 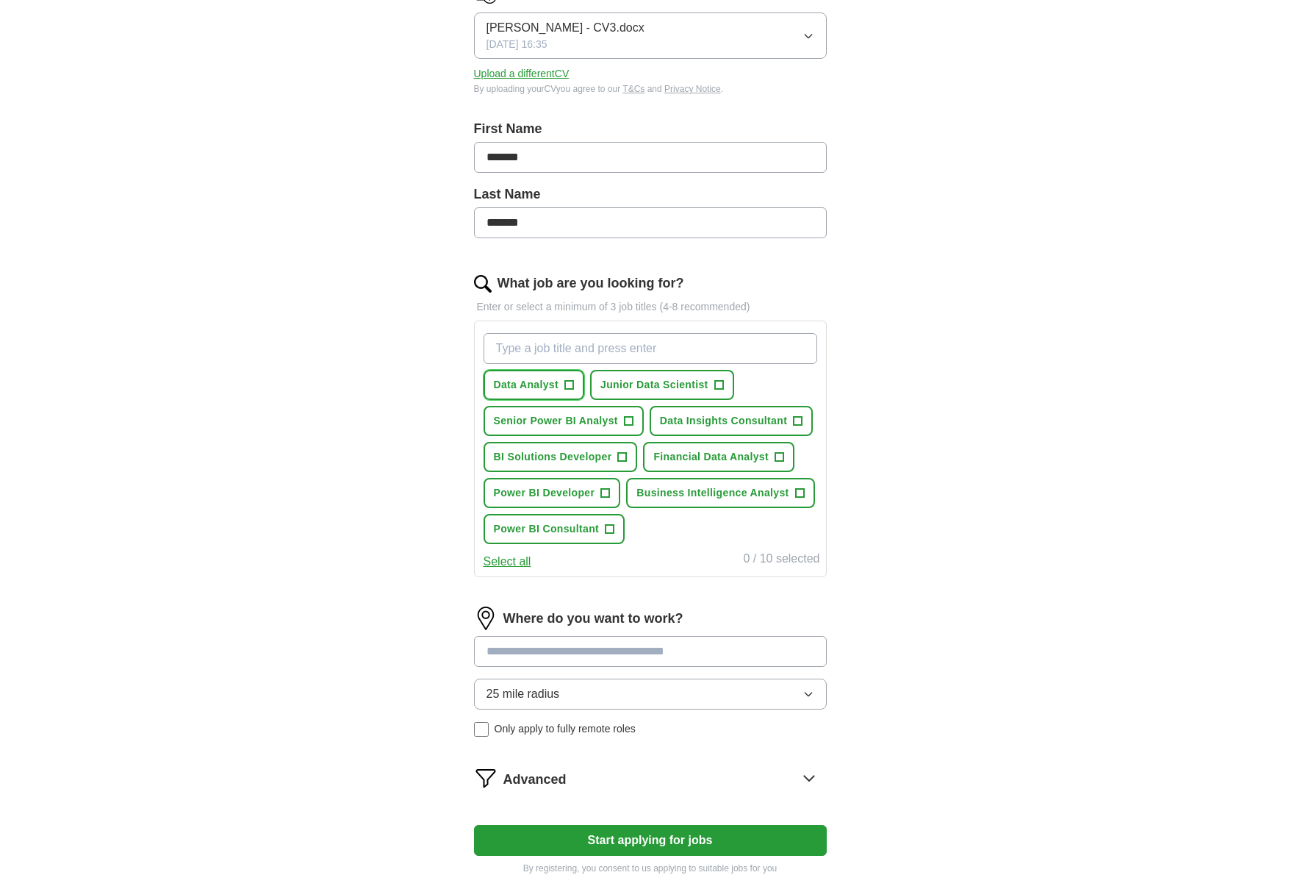 I want to click on input: Only apply to fully remote roles, so click(x=481, y=729).